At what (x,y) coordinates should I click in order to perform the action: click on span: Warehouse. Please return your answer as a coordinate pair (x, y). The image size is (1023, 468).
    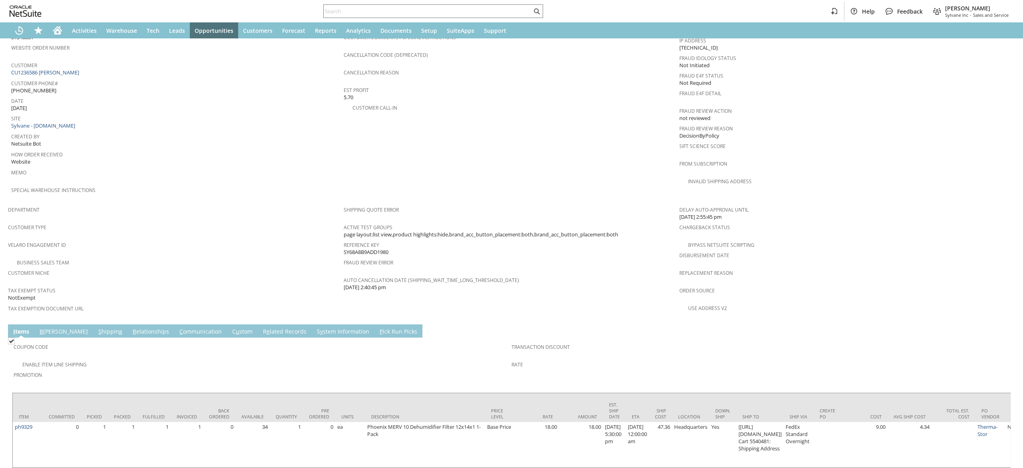
    Looking at the image, I should click on (121, 30).